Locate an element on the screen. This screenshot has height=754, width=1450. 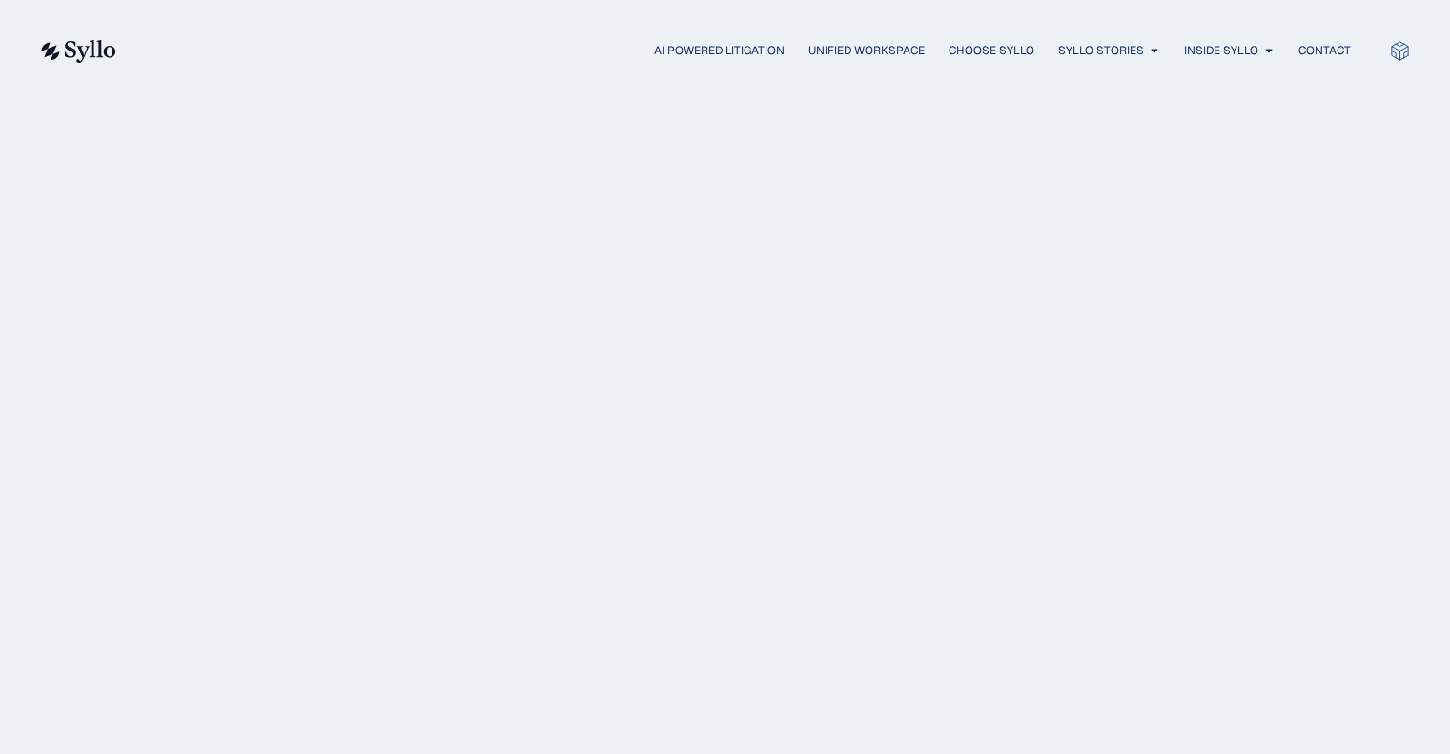
a: Contact is located at coordinates (1324, 51).